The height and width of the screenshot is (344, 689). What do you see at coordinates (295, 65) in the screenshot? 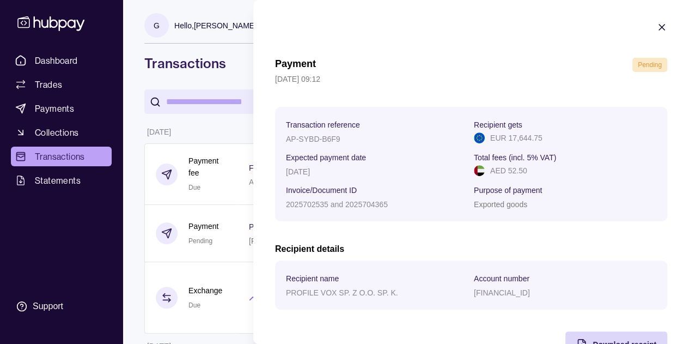
I see `h1: Payment` at bounding box center [295, 65].